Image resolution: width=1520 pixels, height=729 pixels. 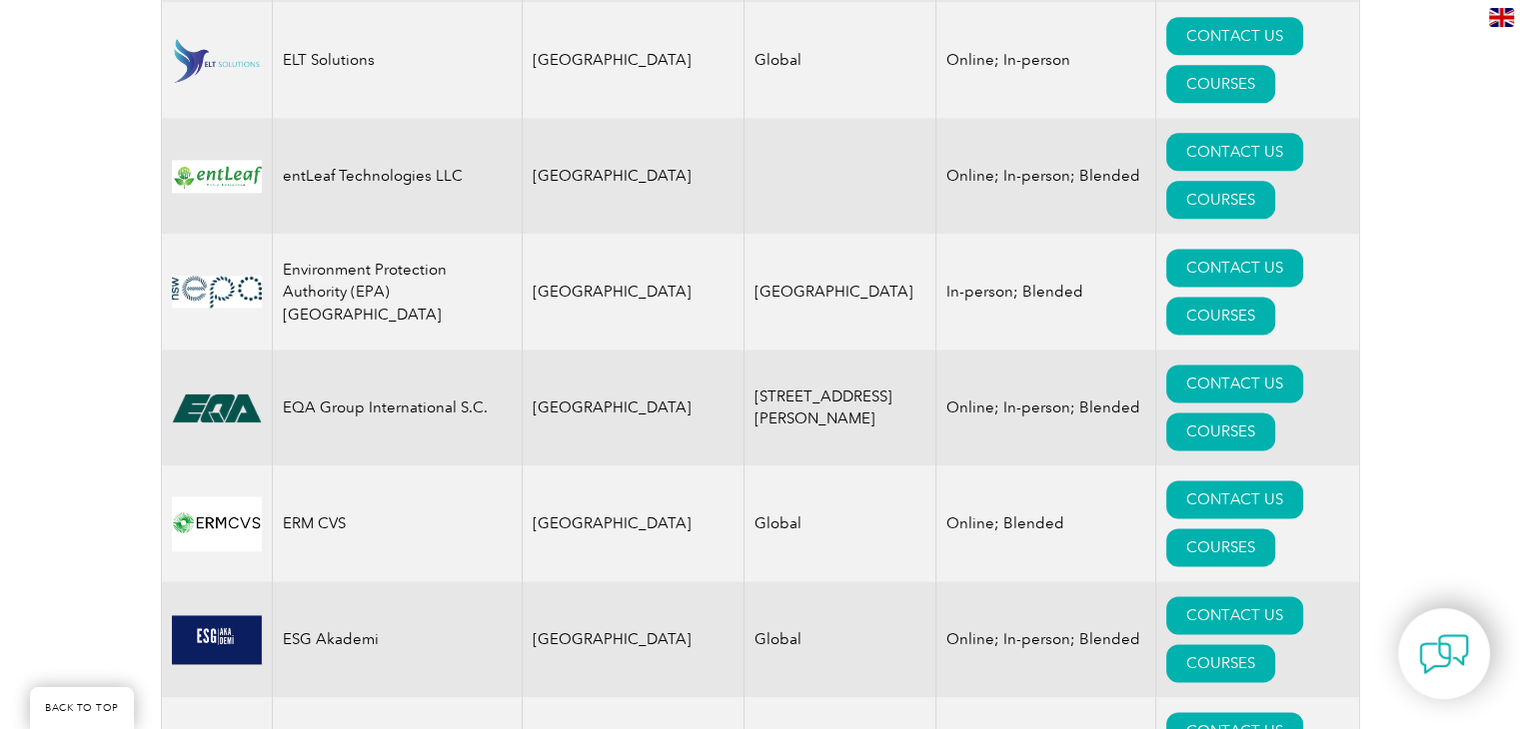 I want to click on td: ELT Solutions, so click(x=397, y=60).